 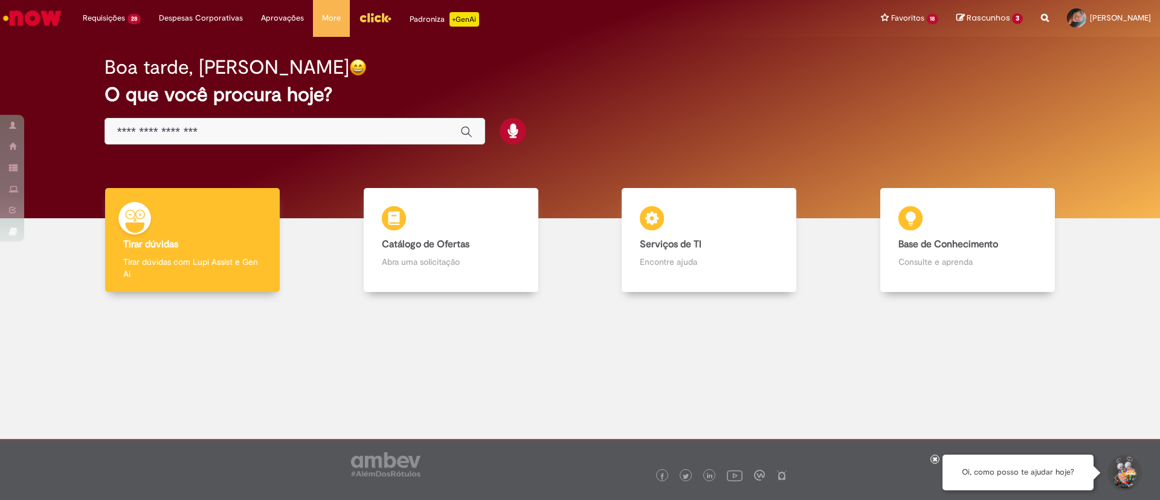 I want to click on b: Base de Conhecimento, so click(x=948, y=244).